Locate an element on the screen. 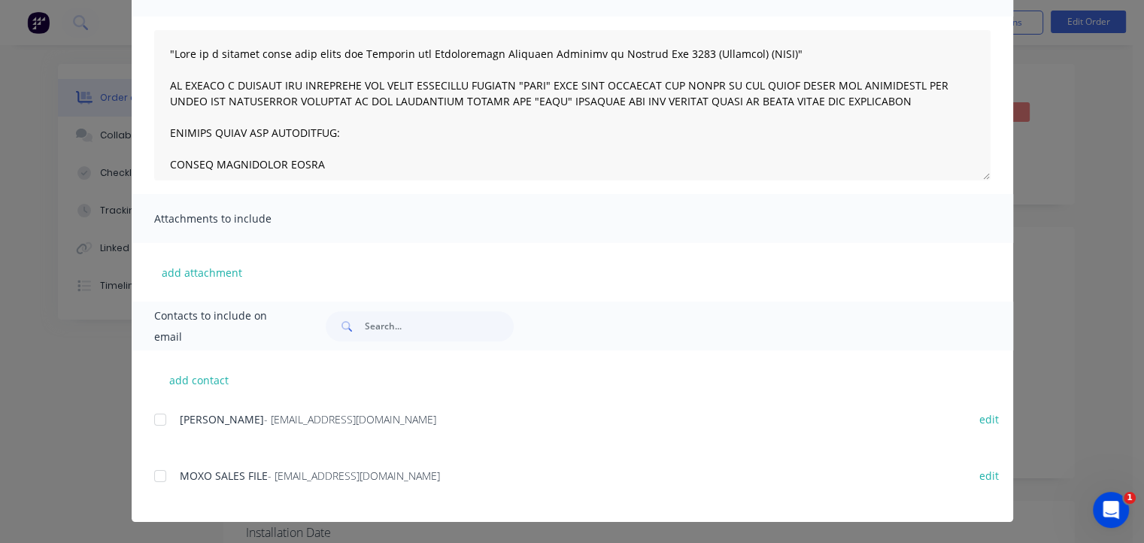  span: 1 is located at coordinates (1130, 498).